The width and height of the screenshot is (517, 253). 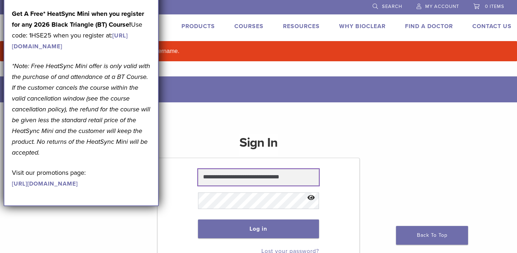 I want to click on span: My Account, so click(x=442, y=6).